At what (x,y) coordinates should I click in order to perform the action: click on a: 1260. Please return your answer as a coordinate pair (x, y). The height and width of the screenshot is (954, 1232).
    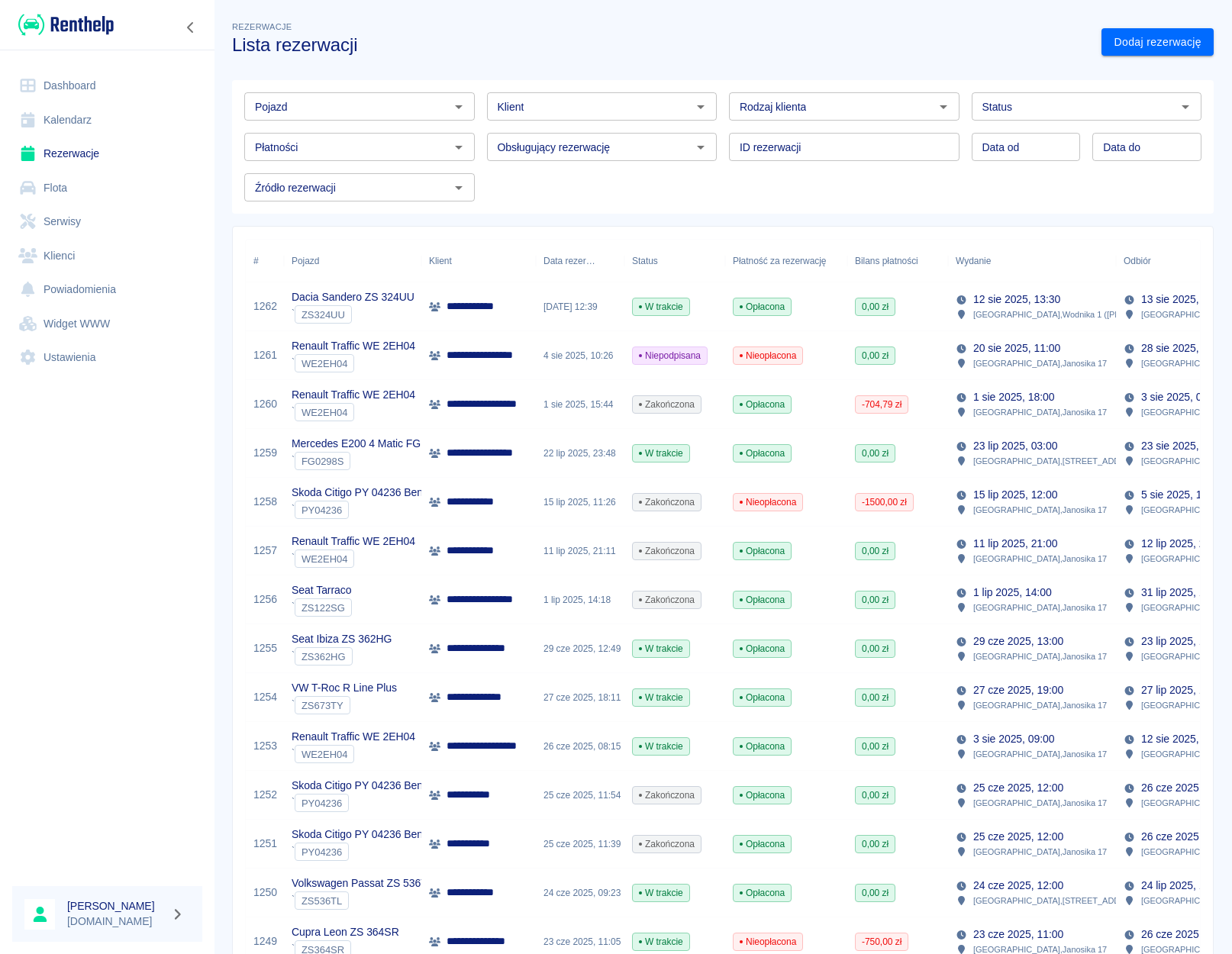
    Looking at the image, I should click on (265, 404).